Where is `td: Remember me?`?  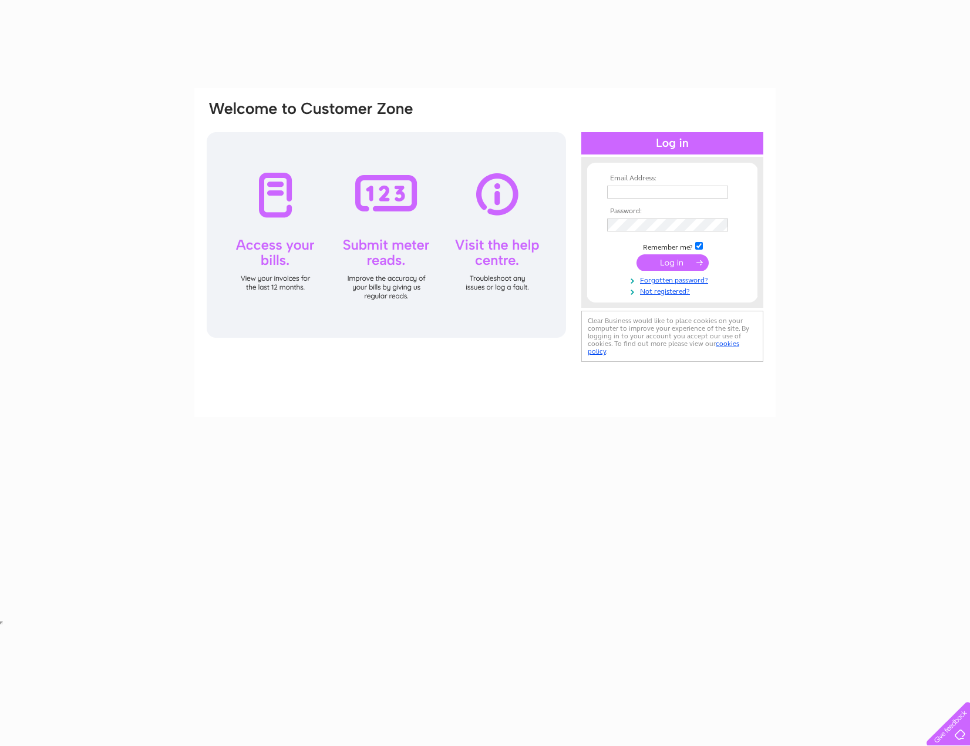 td: Remember me? is located at coordinates (673, 246).